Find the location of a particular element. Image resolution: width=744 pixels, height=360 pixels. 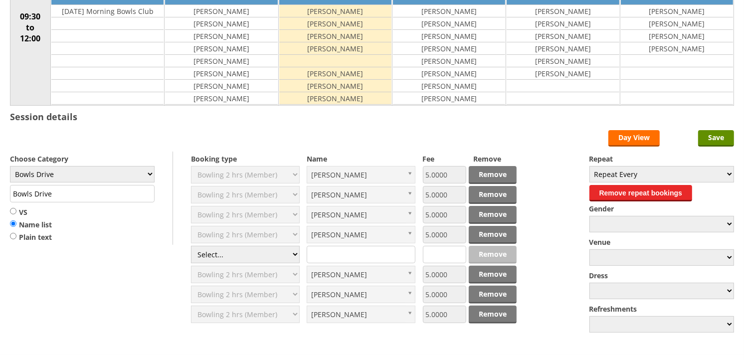

label: Remove is located at coordinates (495, 159).